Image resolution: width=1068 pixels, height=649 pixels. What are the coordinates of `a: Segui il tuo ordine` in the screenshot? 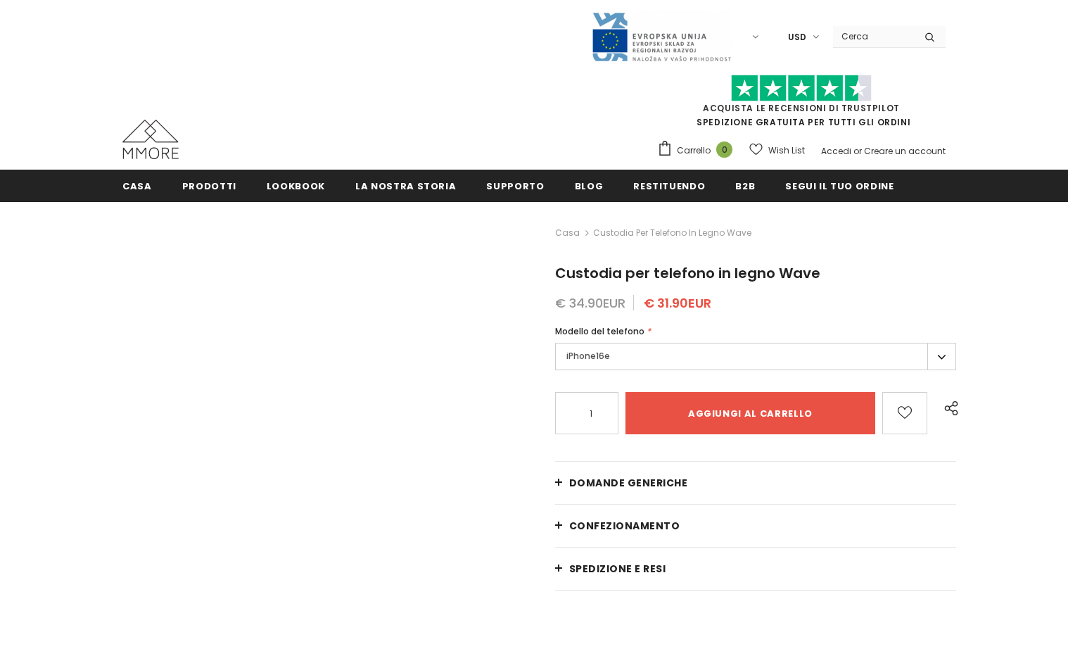 It's located at (839, 185).